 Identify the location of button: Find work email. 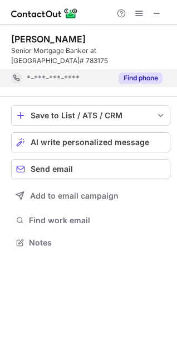
(91, 220).